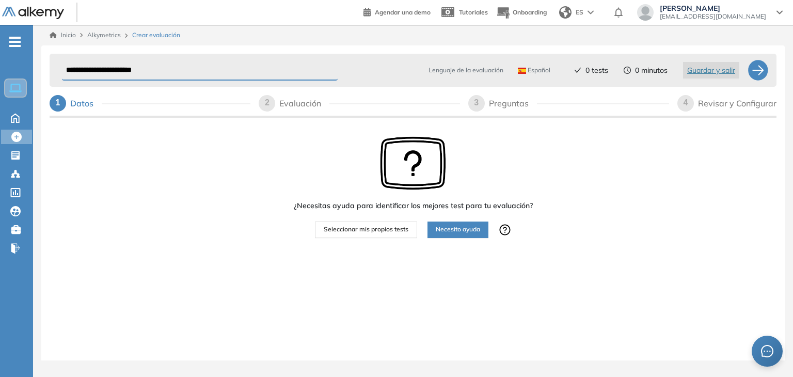  What do you see at coordinates (579, 12) in the screenshot?
I see `span: ES` at bounding box center [579, 12].